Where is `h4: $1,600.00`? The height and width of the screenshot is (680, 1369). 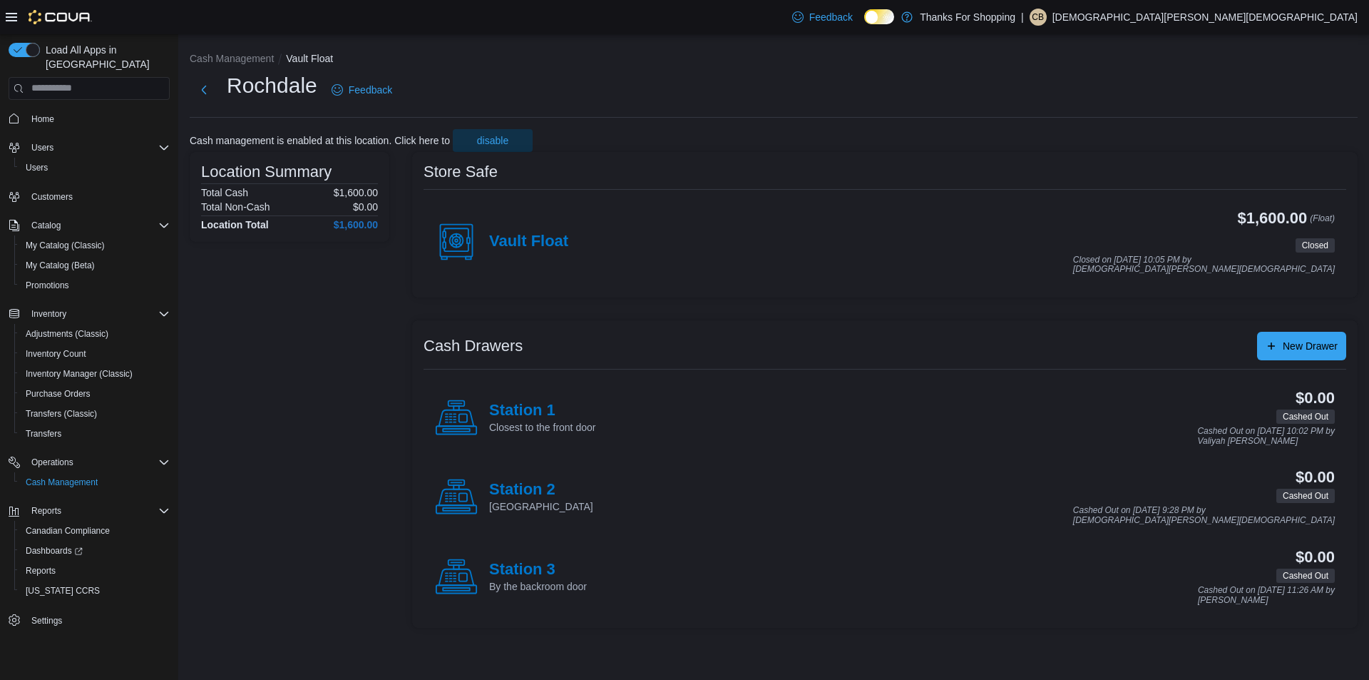 h4: $1,600.00 is located at coordinates (356, 225).